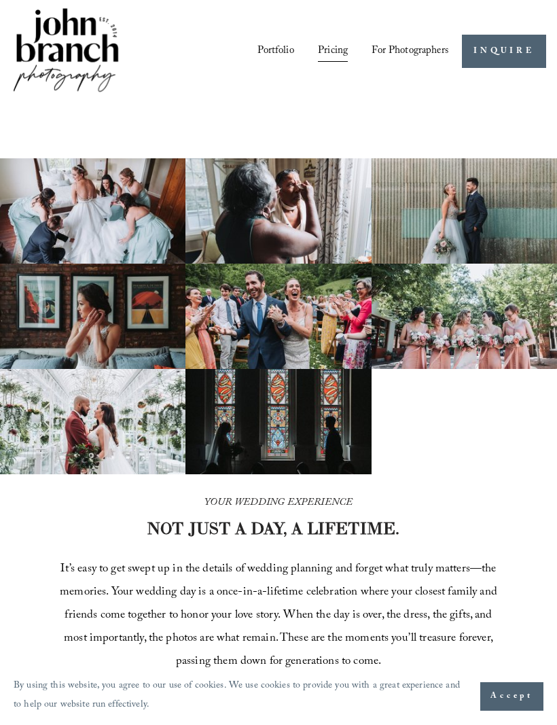 This screenshot has width=557, height=725. What do you see at coordinates (410, 51) in the screenshot?
I see `a: folder dropdown` at bounding box center [410, 51].